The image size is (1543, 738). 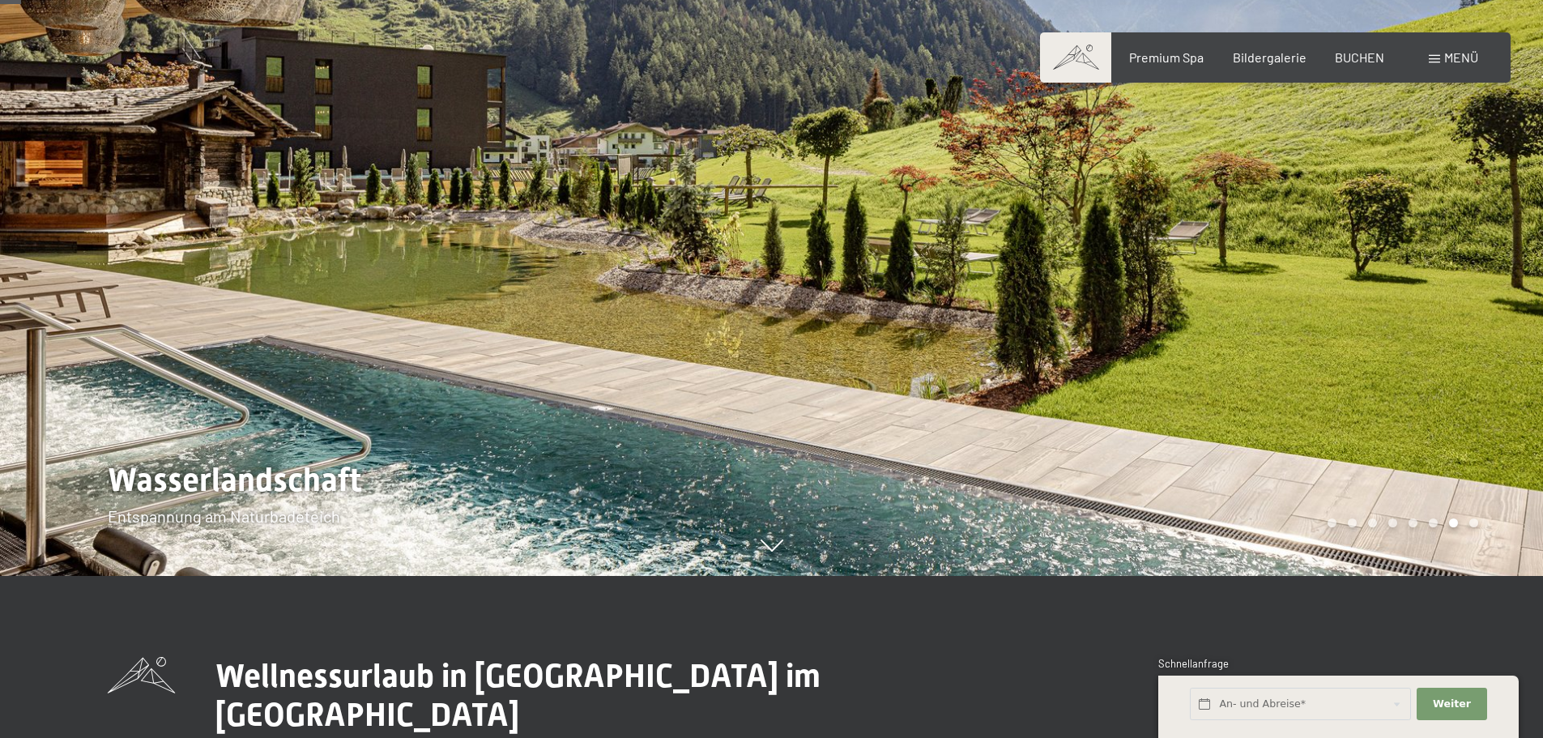 What do you see at coordinates (1269, 57) in the screenshot?
I see `a: Bildergalerie` at bounding box center [1269, 57].